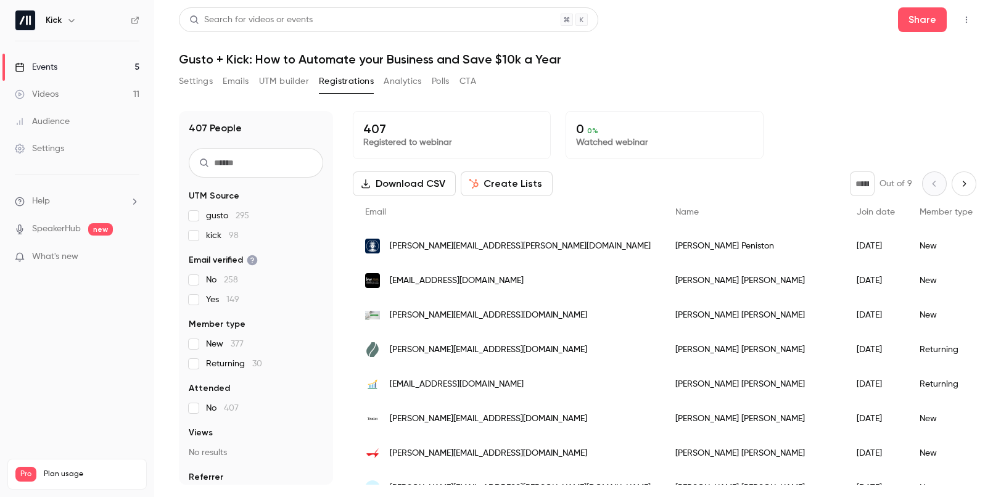 This screenshot has width=1001, height=497. Describe the element at coordinates (54, 20) in the screenshot. I see `h6: Kick` at that location.